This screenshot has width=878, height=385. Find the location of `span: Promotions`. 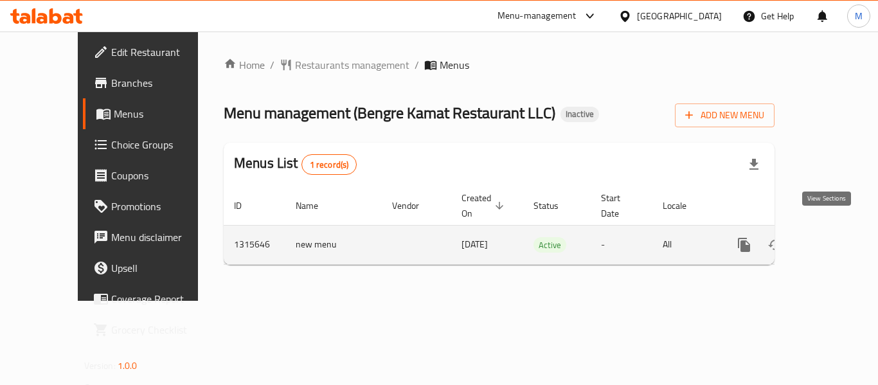

span: Promotions is located at coordinates (163, 206).